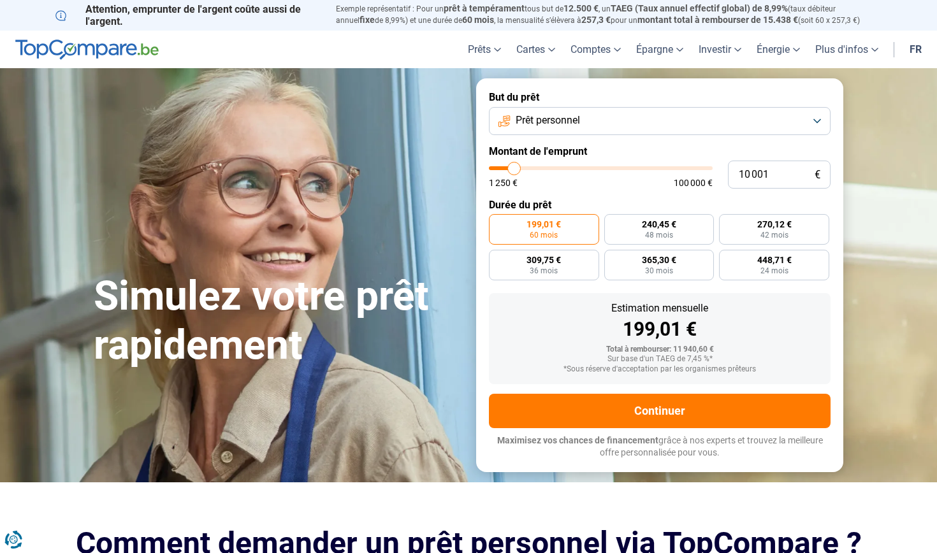  Describe the element at coordinates (660, 447) in the screenshot. I see `p: grâce à nos experts et trouvez la meilleure offre personnalisée pour vous.` at that location.